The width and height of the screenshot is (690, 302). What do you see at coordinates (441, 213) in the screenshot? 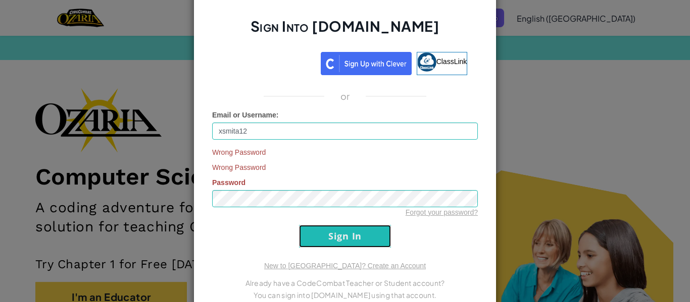
I see `a: Forgot your password?` at bounding box center [441, 213].